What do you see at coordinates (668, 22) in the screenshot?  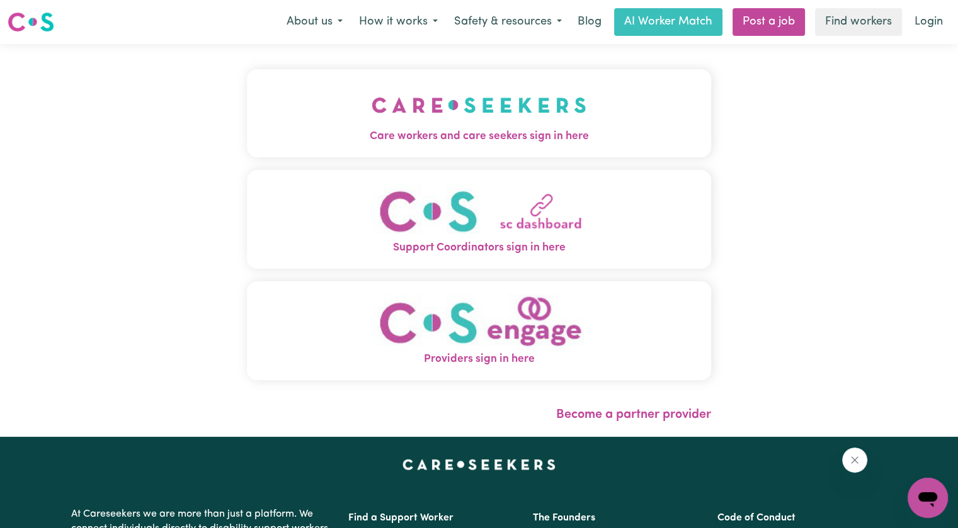 I see `a: AI Worker Match` at bounding box center [668, 22].